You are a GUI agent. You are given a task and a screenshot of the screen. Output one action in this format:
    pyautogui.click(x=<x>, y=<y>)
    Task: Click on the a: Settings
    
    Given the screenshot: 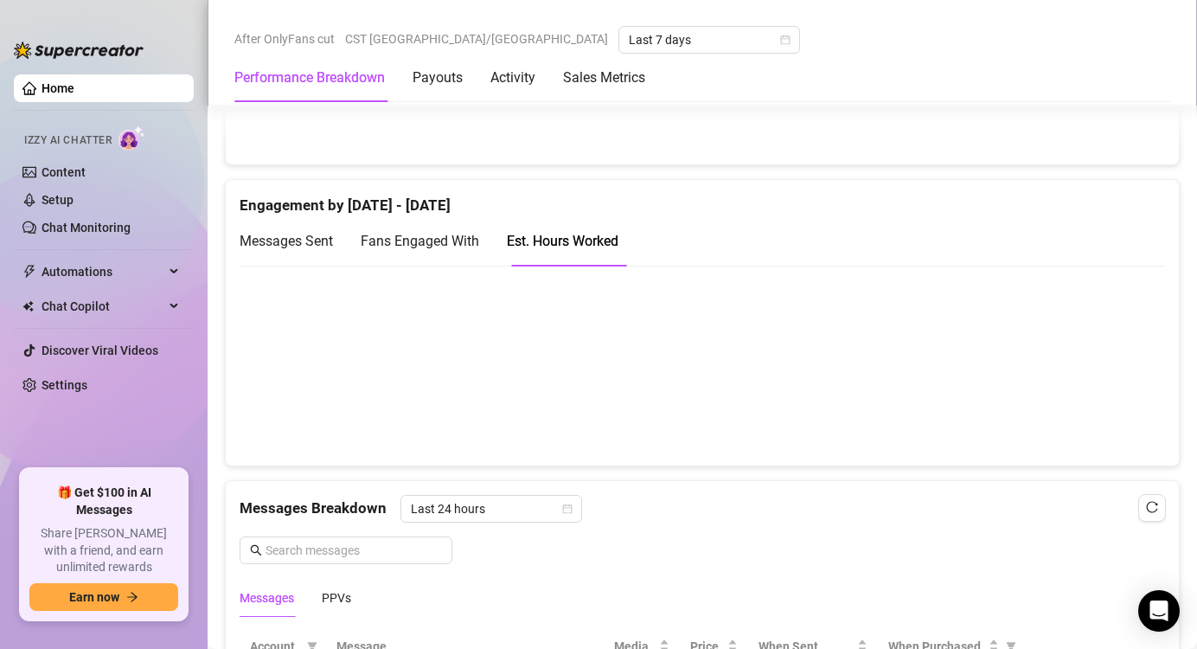 What is the action you would take?
    pyautogui.click(x=64, y=385)
    